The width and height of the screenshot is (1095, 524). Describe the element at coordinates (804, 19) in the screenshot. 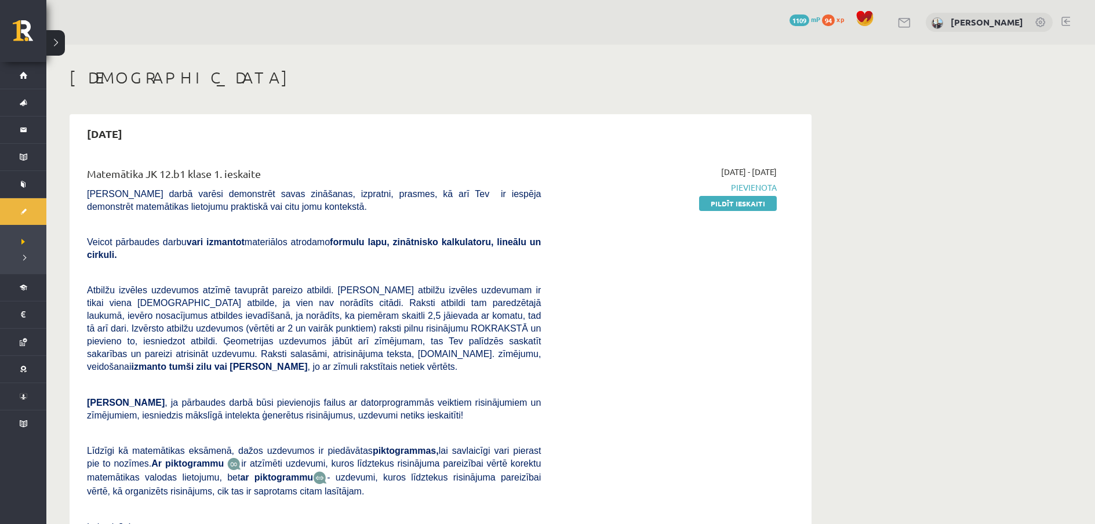

I see `a: 1109 mP` at that location.